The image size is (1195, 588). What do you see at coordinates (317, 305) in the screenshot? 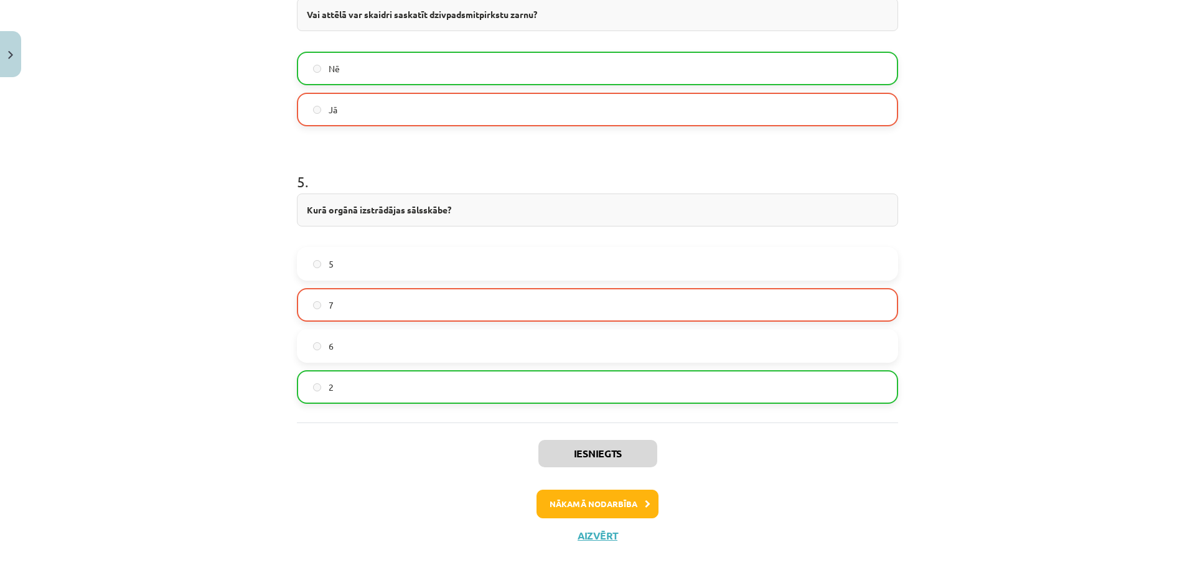
I see `input: 7` at bounding box center [317, 305].